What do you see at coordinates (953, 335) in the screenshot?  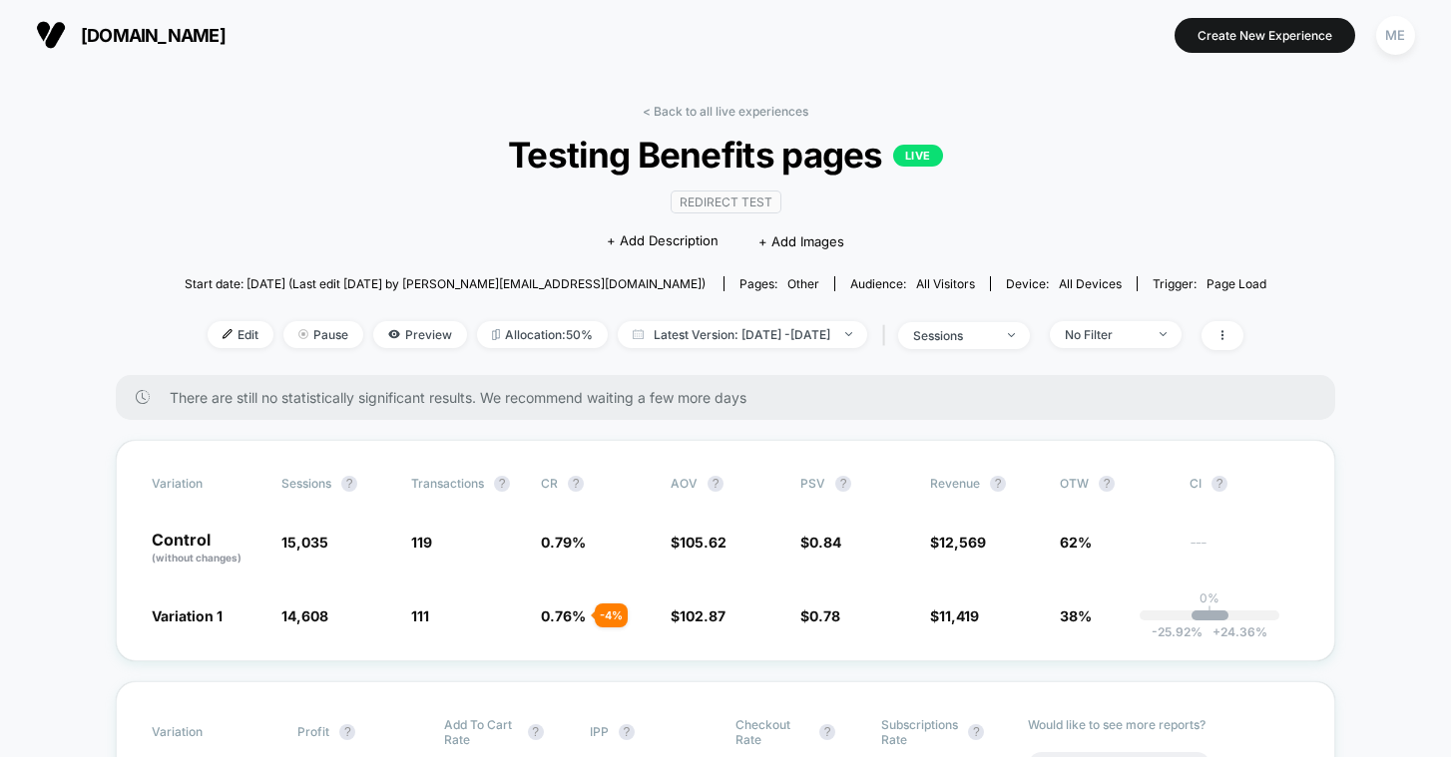 I see `div: sessions` at bounding box center [953, 335].